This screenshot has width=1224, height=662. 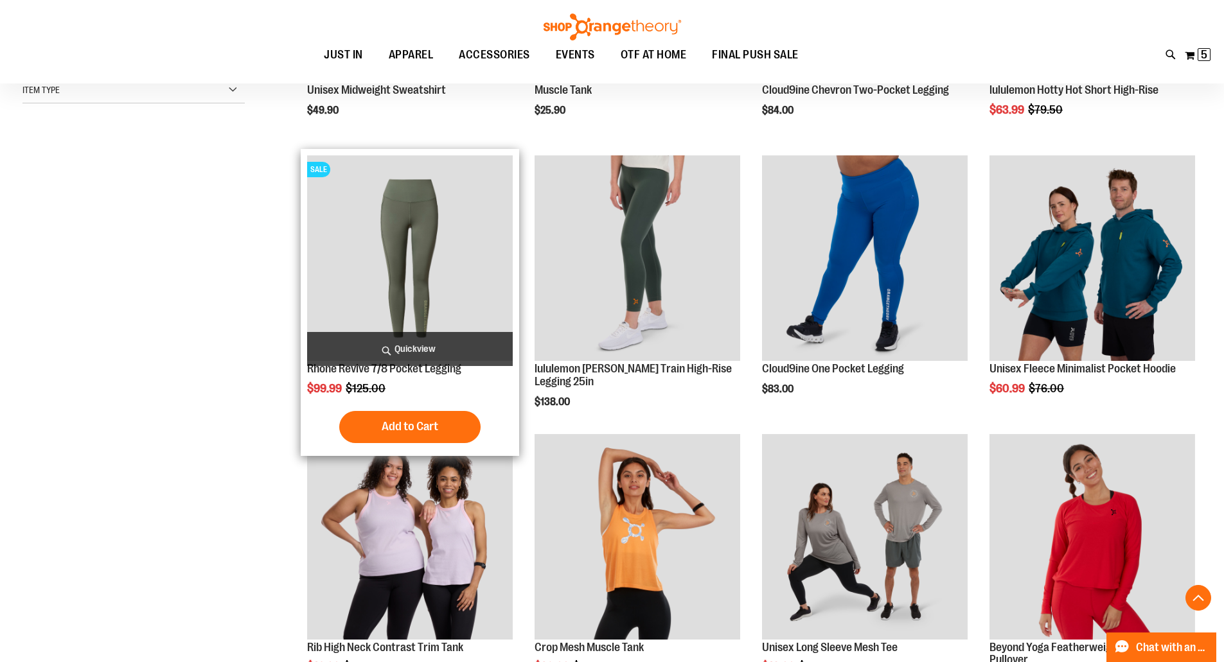 I want to click on span: $79.50, so click(x=1046, y=110).